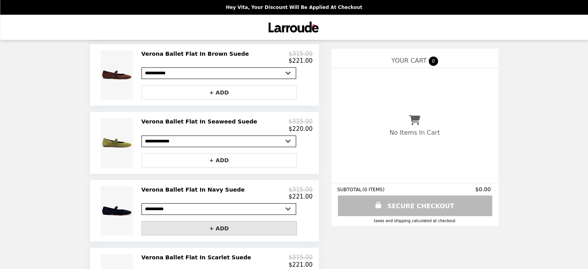 This screenshot has height=269, width=588. What do you see at coordinates (198, 257) in the screenshot?
I see `h2: Verona Ballet Flat In Scarlet Suede` at bounding box center [198, 257].